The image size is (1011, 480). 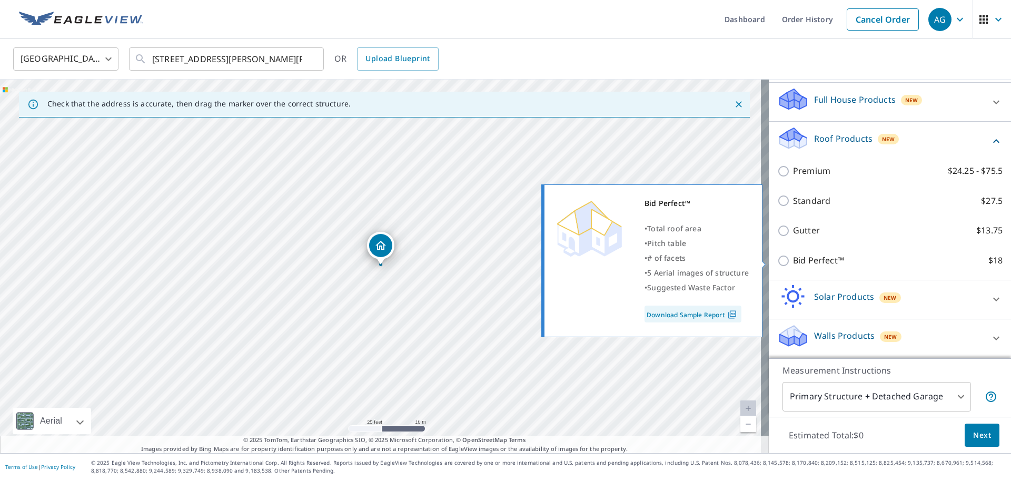 What do you see at coordinates (990, 230) in the screenshot?
I see `p: $13.75` at bounding box center [990, 230].